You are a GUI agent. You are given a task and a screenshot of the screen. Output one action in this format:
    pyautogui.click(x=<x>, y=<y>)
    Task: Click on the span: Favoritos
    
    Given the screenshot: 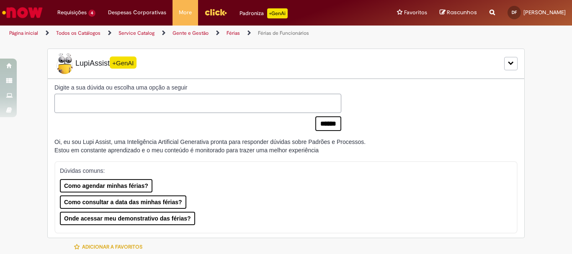 What is the action you would take?
    pyautogui.click(x=416, y=13)
    